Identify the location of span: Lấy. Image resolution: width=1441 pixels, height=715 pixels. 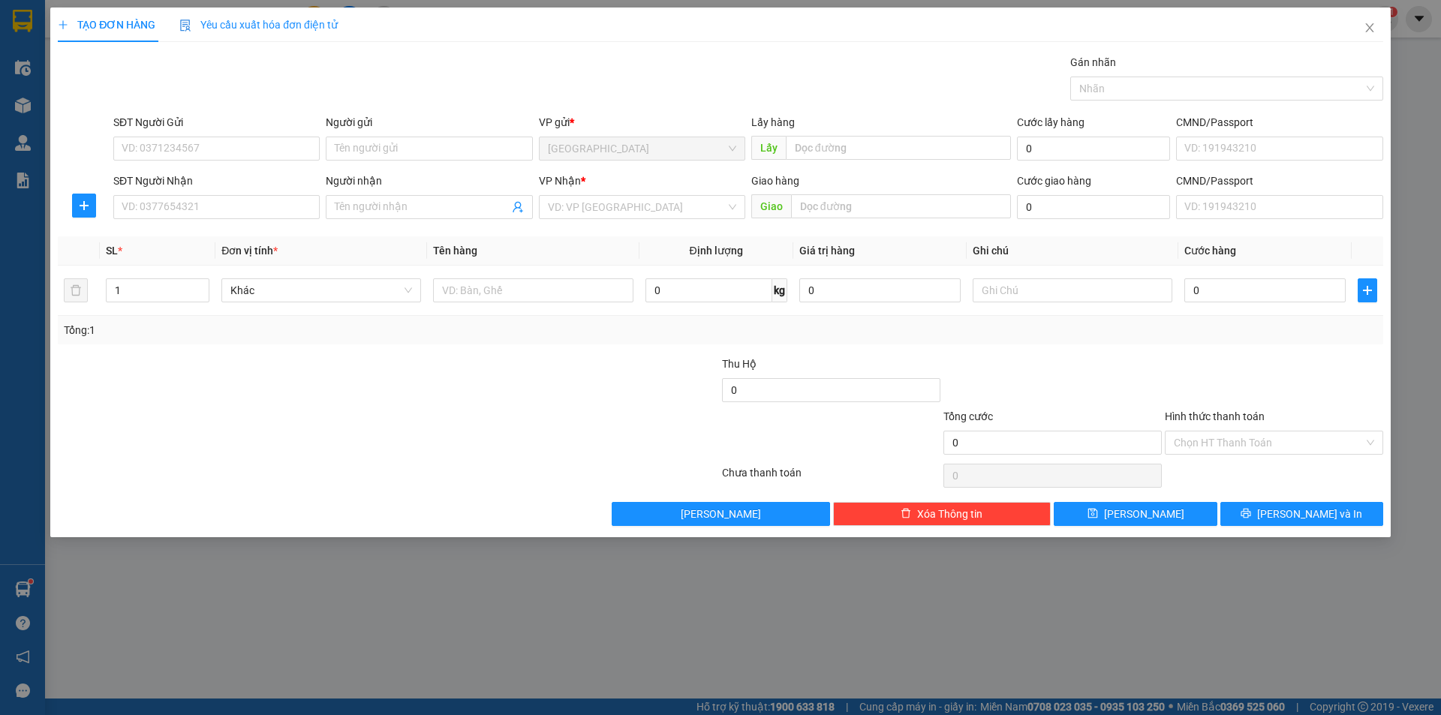
(768, 148).